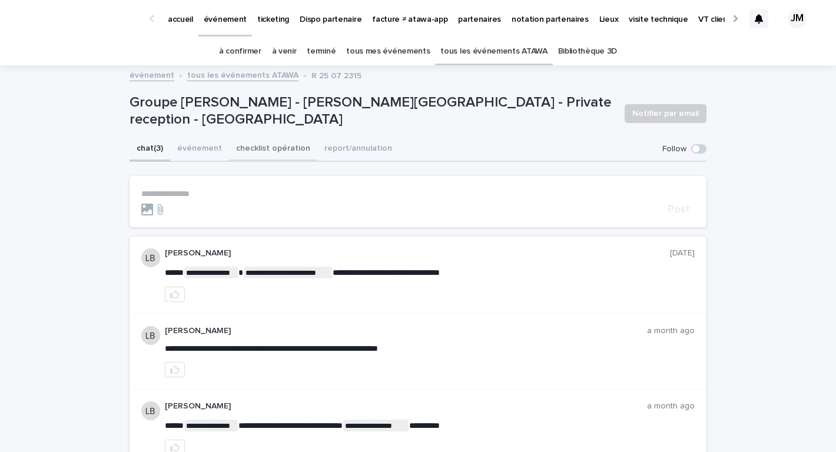 This screenshot has width=836, height=452. What do you see at coordinates (81, 19) in the screenshot?
I see `img: Ls34BcGeRexTGTNfXpUC` at bounding box center [81, 19].